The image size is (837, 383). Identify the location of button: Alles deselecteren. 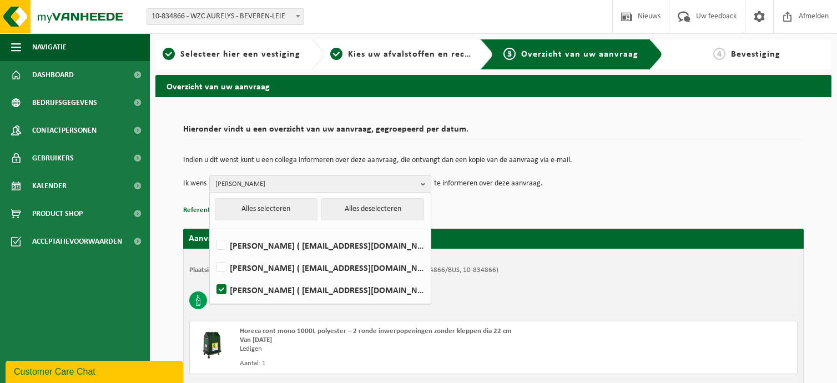
(372, 209).